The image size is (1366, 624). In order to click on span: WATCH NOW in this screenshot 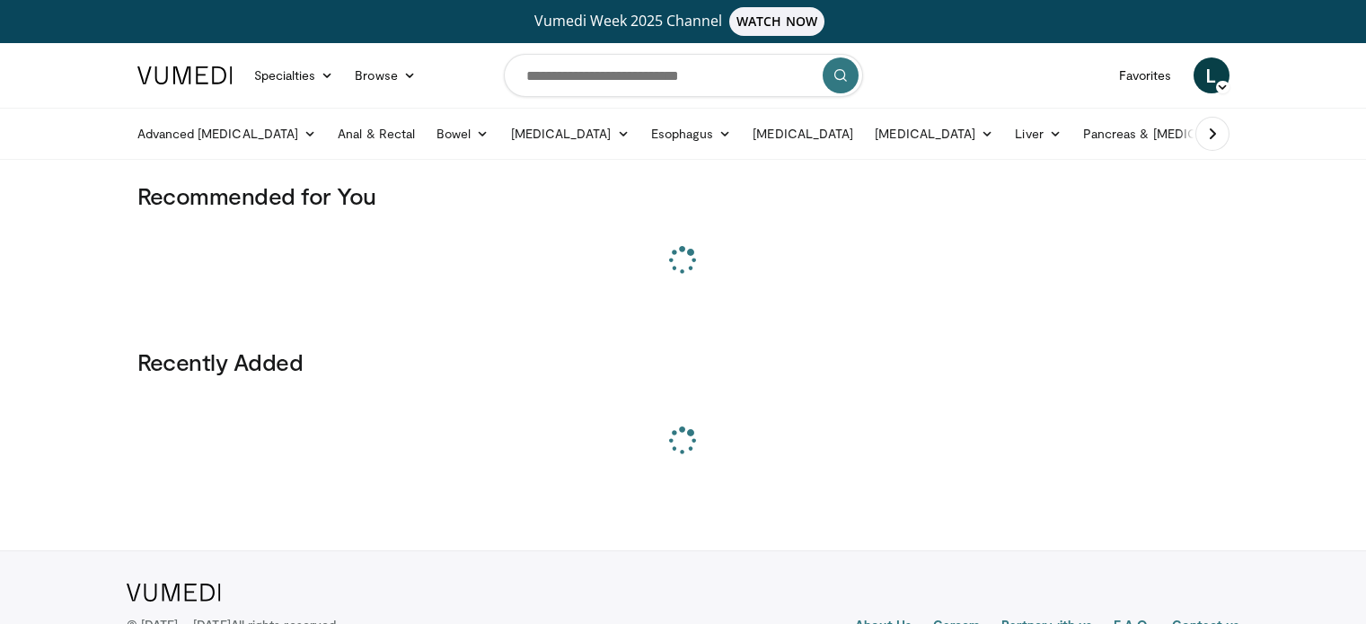, I will do `click(777, 22)`.